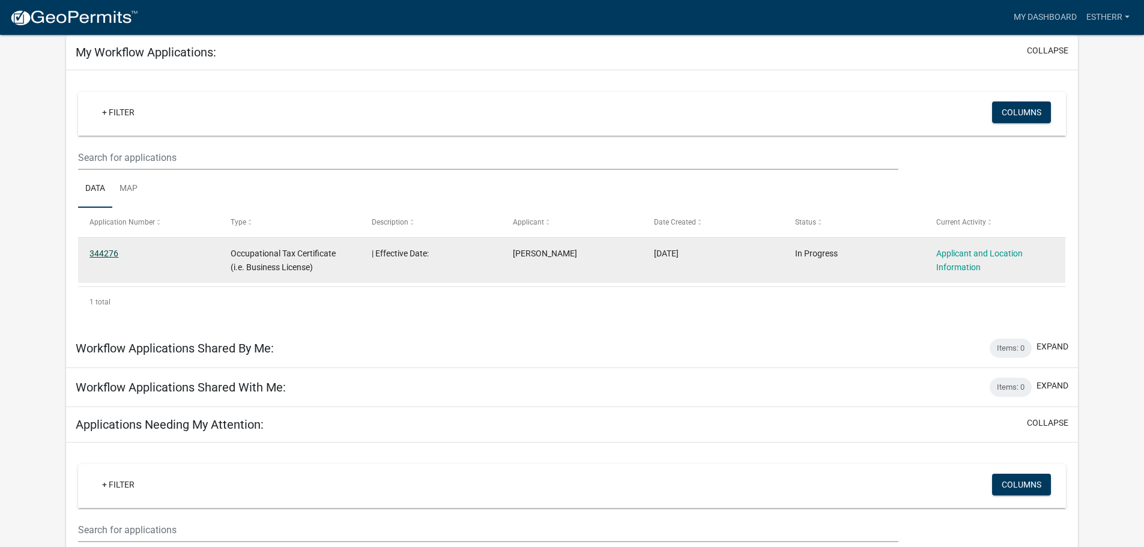 This screenshot has width=1144, height=547. Describe the element at coordinates (980, 260) in the screenshot. I see `a: Applicant and Location Information` at that location.